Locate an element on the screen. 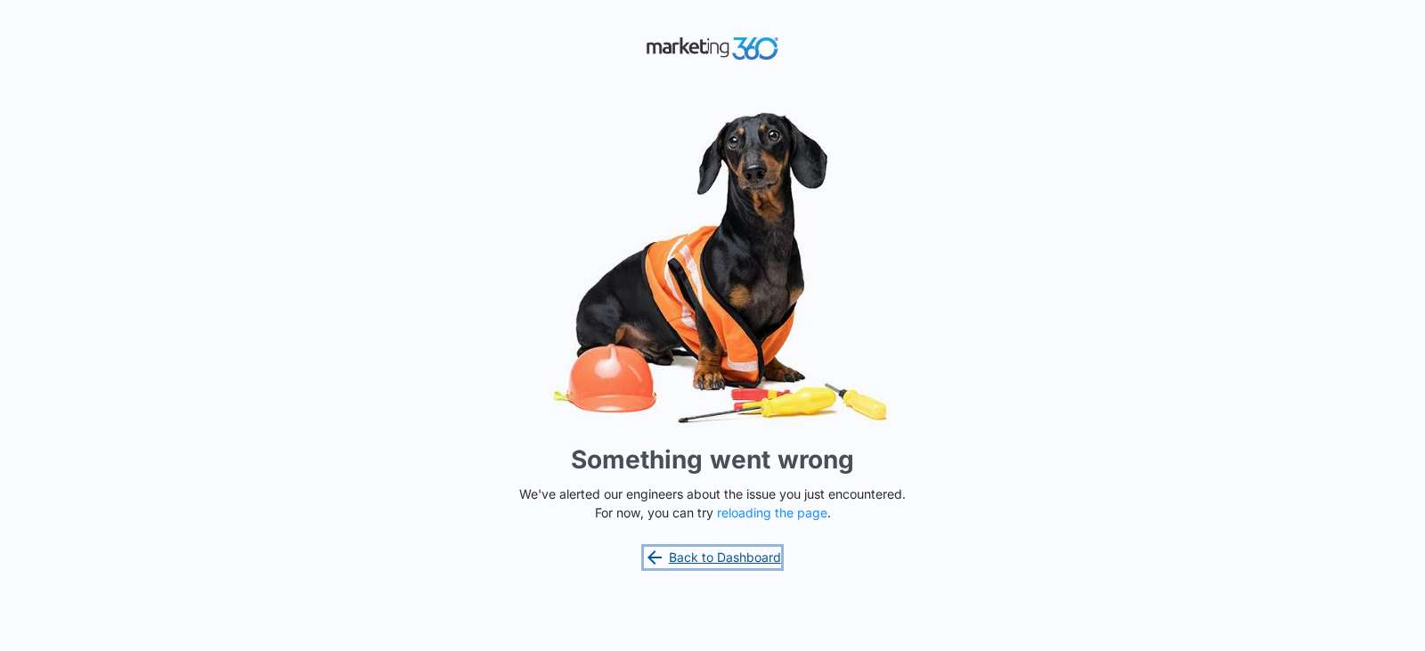  img: Marketing 360 Logo is located at coordinates (713, 48).